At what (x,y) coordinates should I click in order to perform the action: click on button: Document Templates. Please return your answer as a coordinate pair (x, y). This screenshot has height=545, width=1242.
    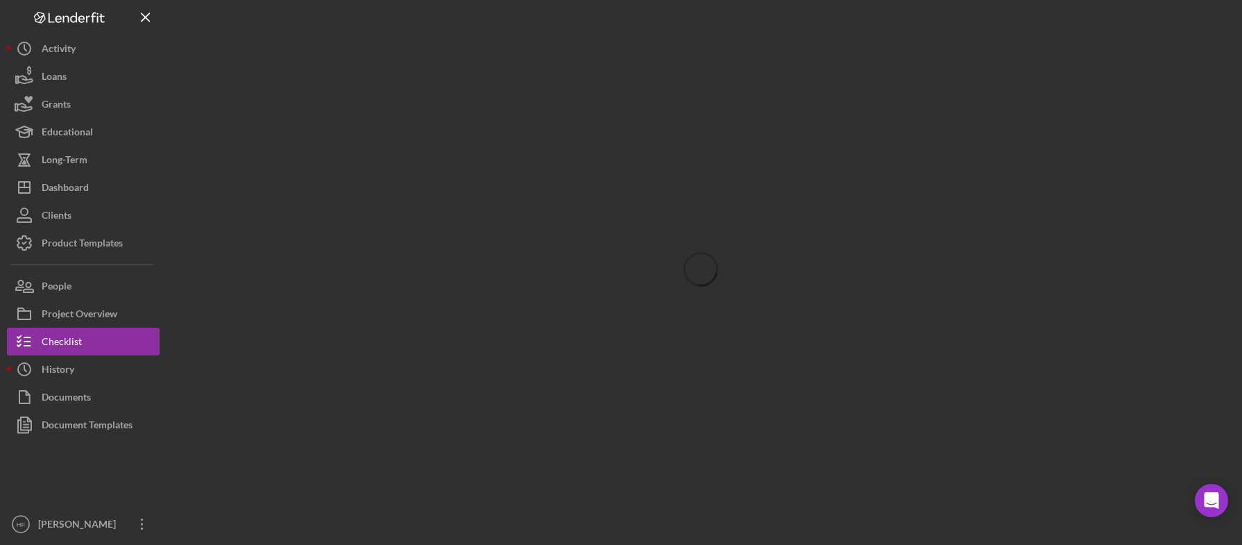
    Looking at the image, I should click on (83, 425).